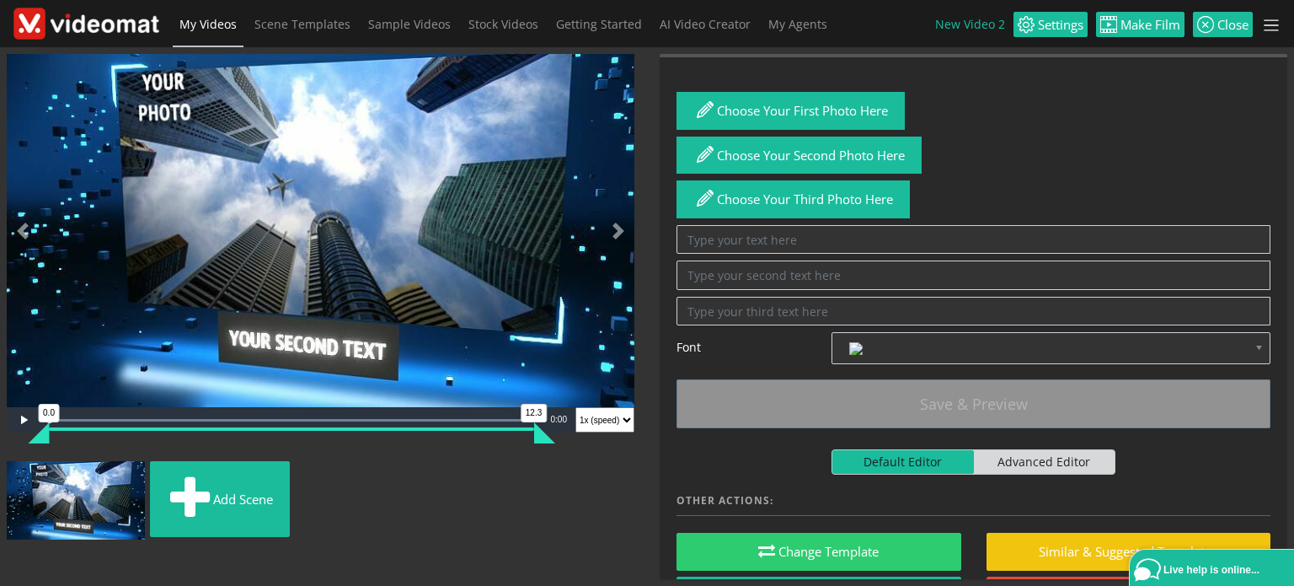 The image size is (1294, 586). What do you see at coordinates (799, 155) in the screenshot?
I see `button: Choose your second photo here` at bounding box center [799, 155].